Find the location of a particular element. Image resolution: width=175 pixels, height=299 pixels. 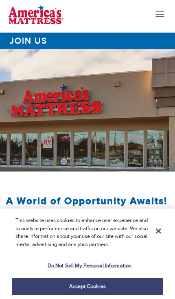

button: Accept Cookies is located at coordinates (88, 287).